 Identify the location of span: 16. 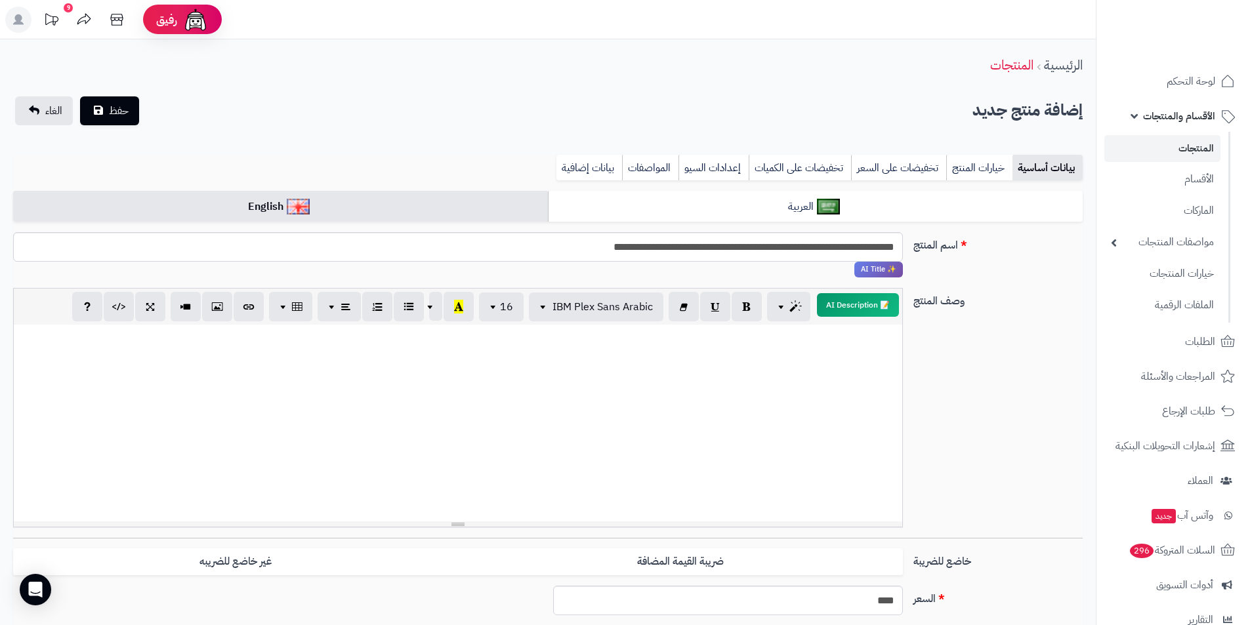
(507, 307).